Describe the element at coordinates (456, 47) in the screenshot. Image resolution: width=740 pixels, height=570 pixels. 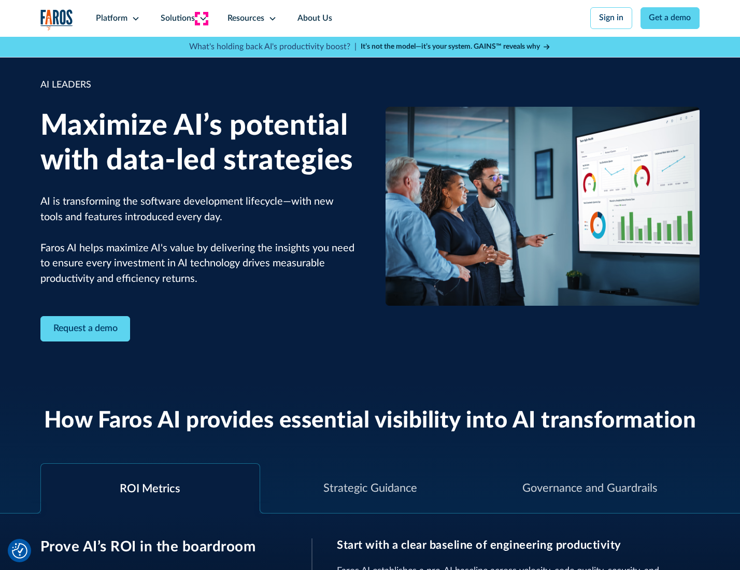
I see `a: It’s not the model—it’s your system. GAINS™ reveals why` at that location.